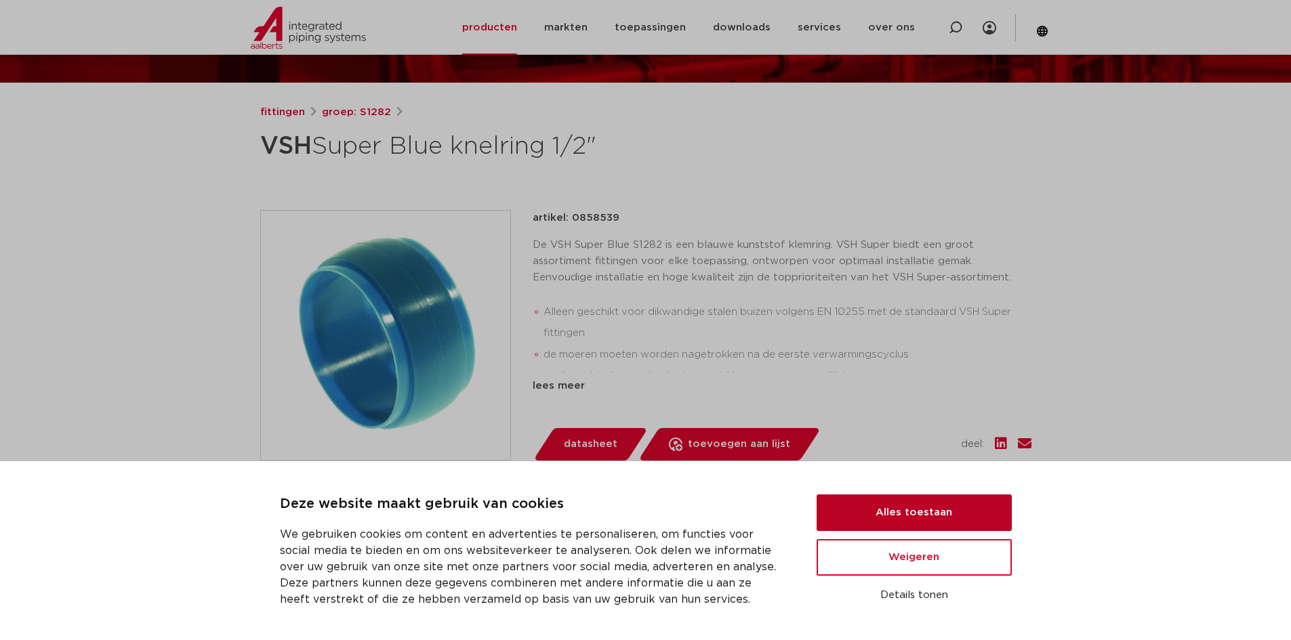  Describe the element at coordinates (914, 558) in the screenshot. I see `button: Weigeren` at that location.